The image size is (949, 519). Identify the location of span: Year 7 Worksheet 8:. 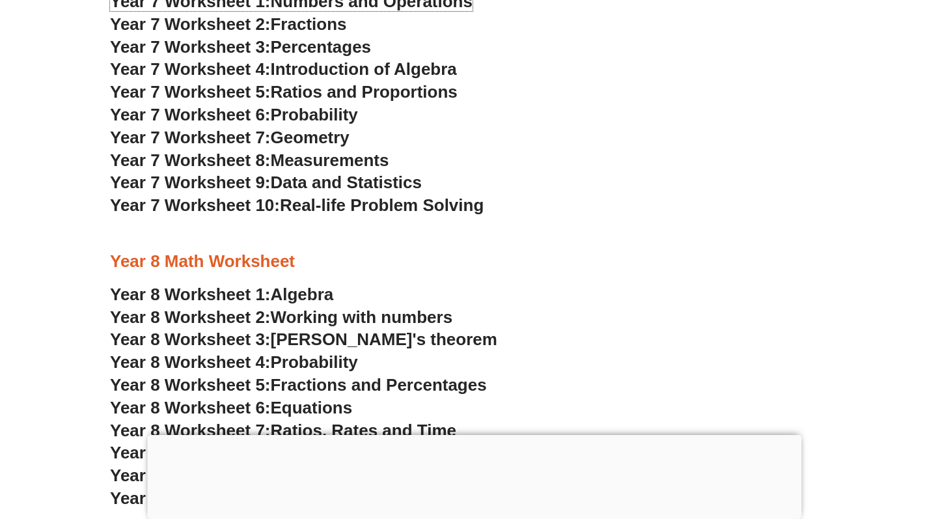
(190, 160).